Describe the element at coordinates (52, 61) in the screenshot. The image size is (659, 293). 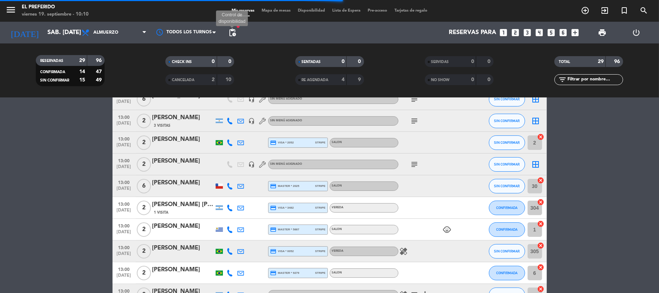
I see `span: RESERVADAS` at that location.